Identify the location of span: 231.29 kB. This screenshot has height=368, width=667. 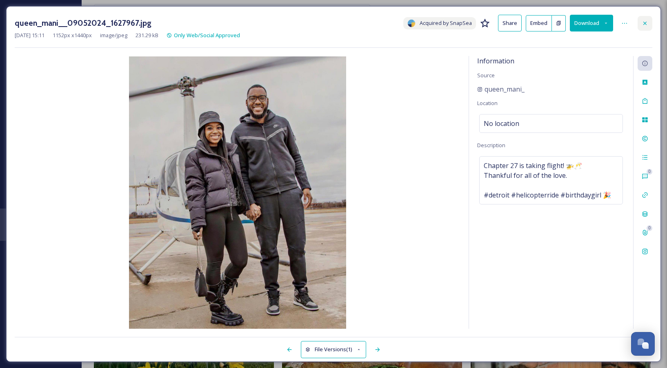
(147, 35).